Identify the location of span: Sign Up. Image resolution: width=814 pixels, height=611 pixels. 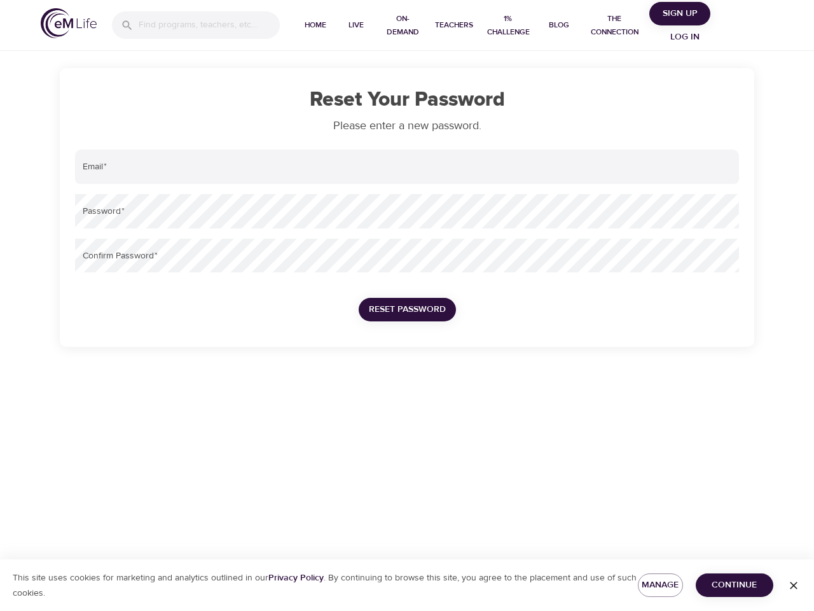
(680, 13).